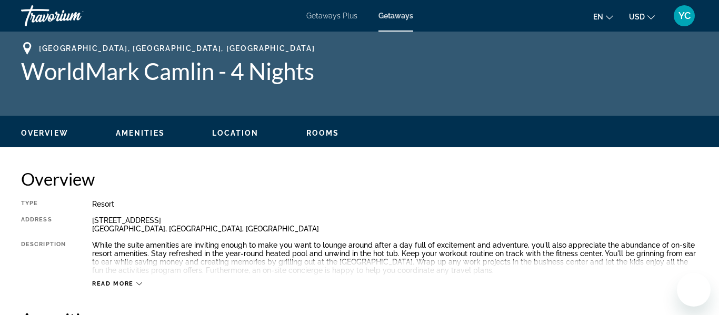 This screenshot has height=315, width=719. Describe the element at coordinates (323, 133) in the screenshot. I see `button: Rooms` at that location.